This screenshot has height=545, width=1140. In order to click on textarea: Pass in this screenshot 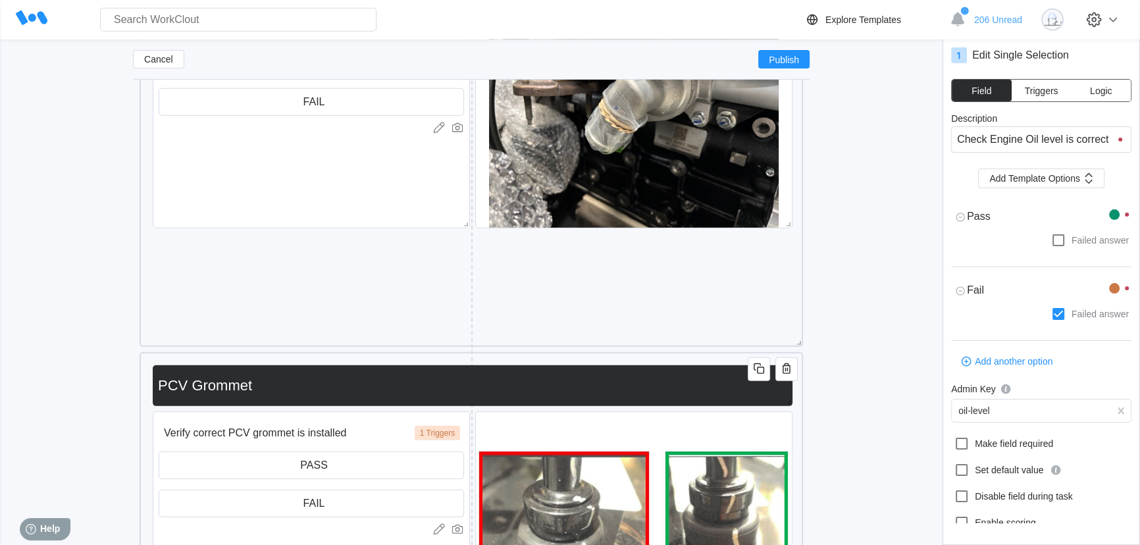, I will do `click(1030, 217)`.